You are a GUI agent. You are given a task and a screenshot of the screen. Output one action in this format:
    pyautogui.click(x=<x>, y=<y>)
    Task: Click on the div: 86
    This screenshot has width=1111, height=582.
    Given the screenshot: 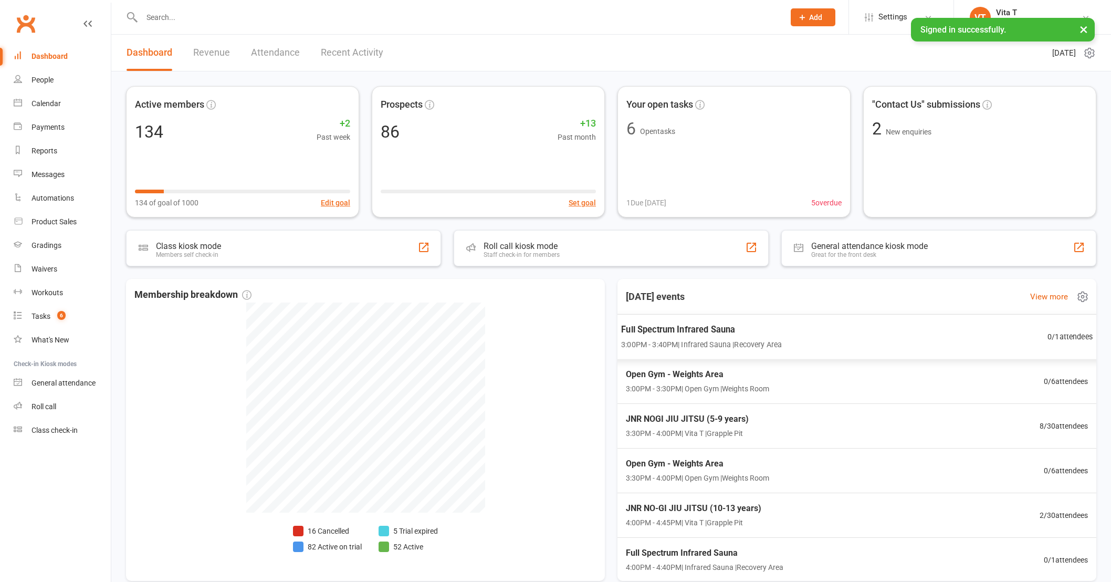 What is the action you would take?
    pyautogui.click(x=390, y=132)
    